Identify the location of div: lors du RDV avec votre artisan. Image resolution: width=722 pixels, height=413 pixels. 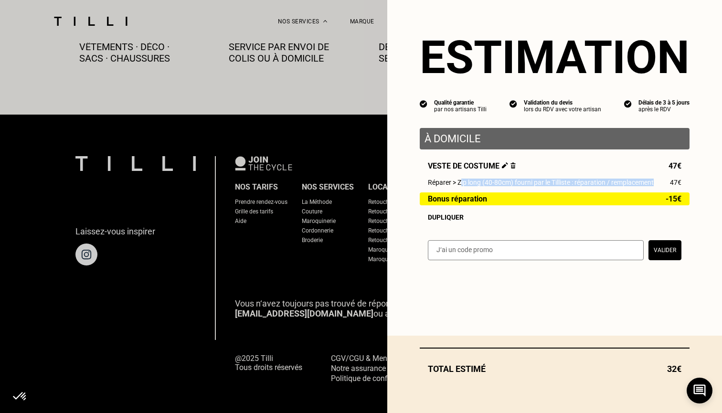
(562, 109).